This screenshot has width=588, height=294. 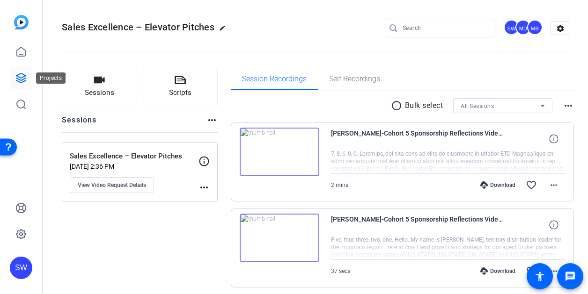 I want to click on span: Session Recordings, so click(x=274, y=79).